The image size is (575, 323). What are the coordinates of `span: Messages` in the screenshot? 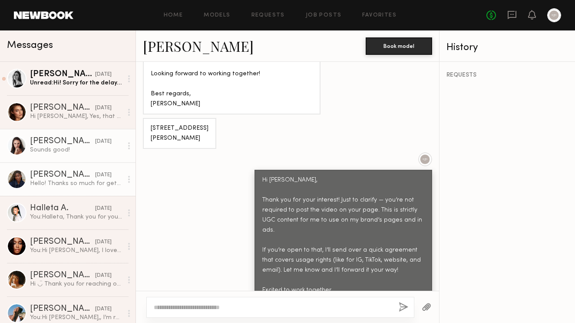 It's located at (30, 45).